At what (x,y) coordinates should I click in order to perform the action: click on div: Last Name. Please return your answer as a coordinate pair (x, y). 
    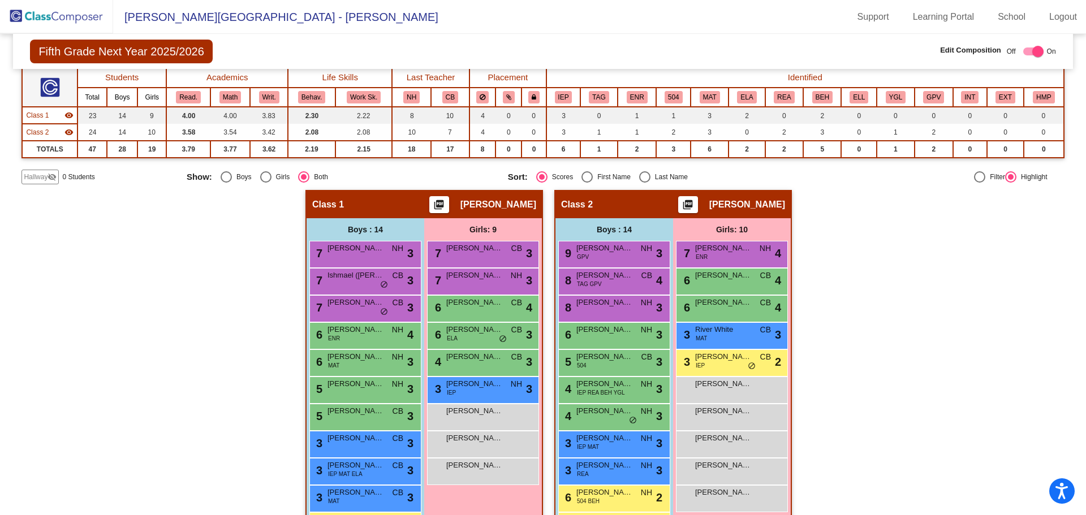
    Looking at the image, I should click on (669, 177).